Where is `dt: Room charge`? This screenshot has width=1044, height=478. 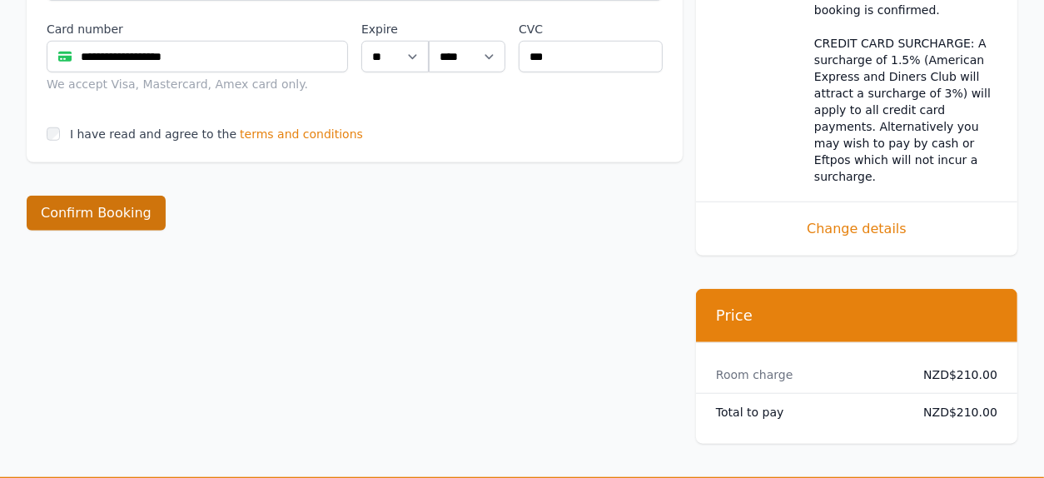 dt: Room charge is located at coordinates (808, 375).